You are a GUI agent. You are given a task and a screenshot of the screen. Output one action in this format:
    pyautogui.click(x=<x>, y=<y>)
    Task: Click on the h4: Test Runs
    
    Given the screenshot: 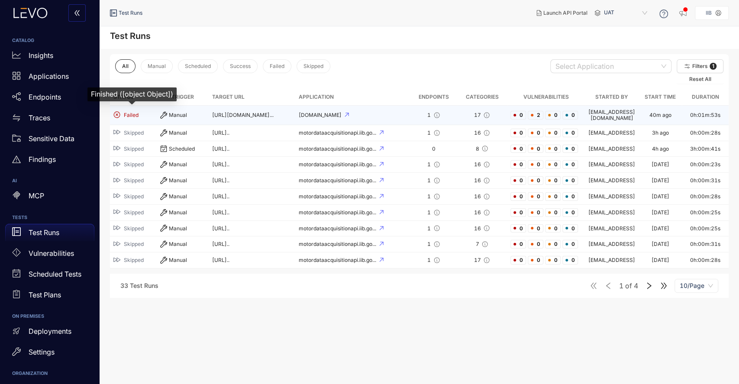 What is the action you would take?
    pyautogui.click(x=130, y=36)
    